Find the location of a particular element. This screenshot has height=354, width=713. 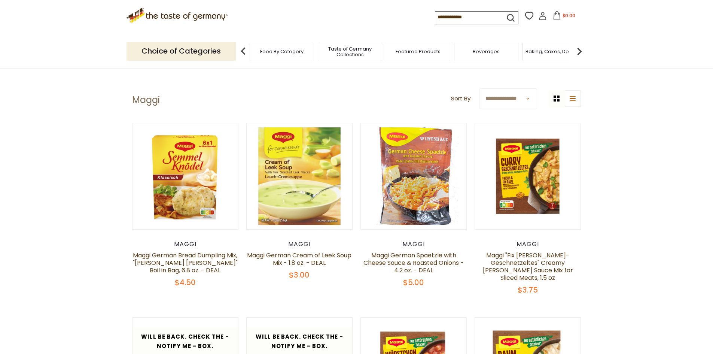

button: $0.00 is located at coordinates (564, 17).